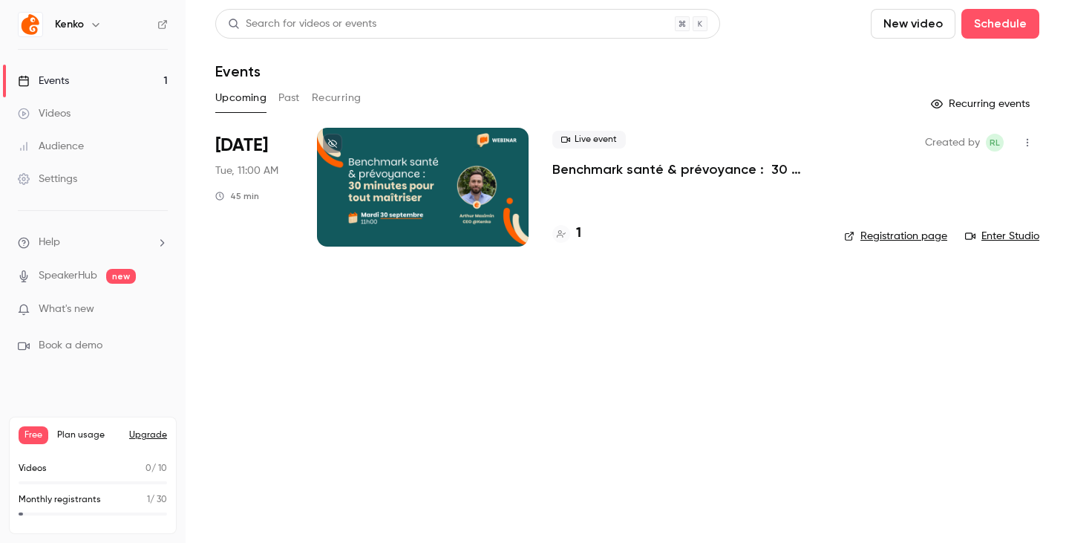 The width and height of the screenshot is (1069, 543). What do you see at coordinates (93, 242) in the screenshot?
I see `li: help-dropdown-opener` at bounding box center [93, 242].